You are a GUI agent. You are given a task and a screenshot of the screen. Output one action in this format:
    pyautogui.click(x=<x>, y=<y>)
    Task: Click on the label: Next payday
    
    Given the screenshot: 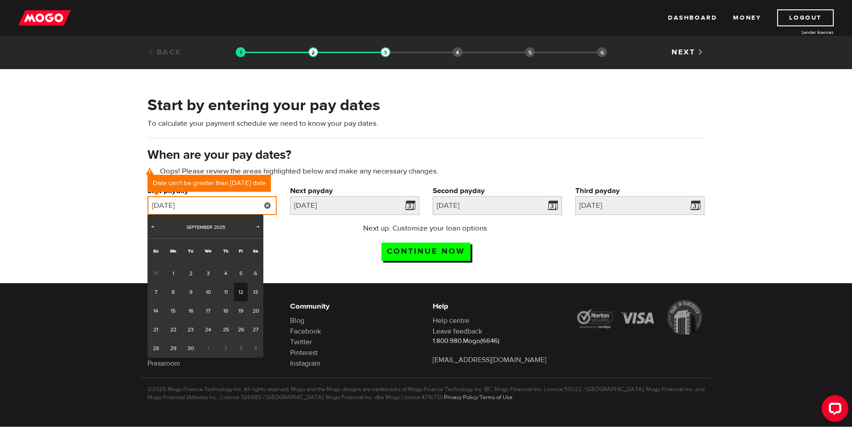 What is the action you would take?
    pyautogui.click(x=355, y=191)
    